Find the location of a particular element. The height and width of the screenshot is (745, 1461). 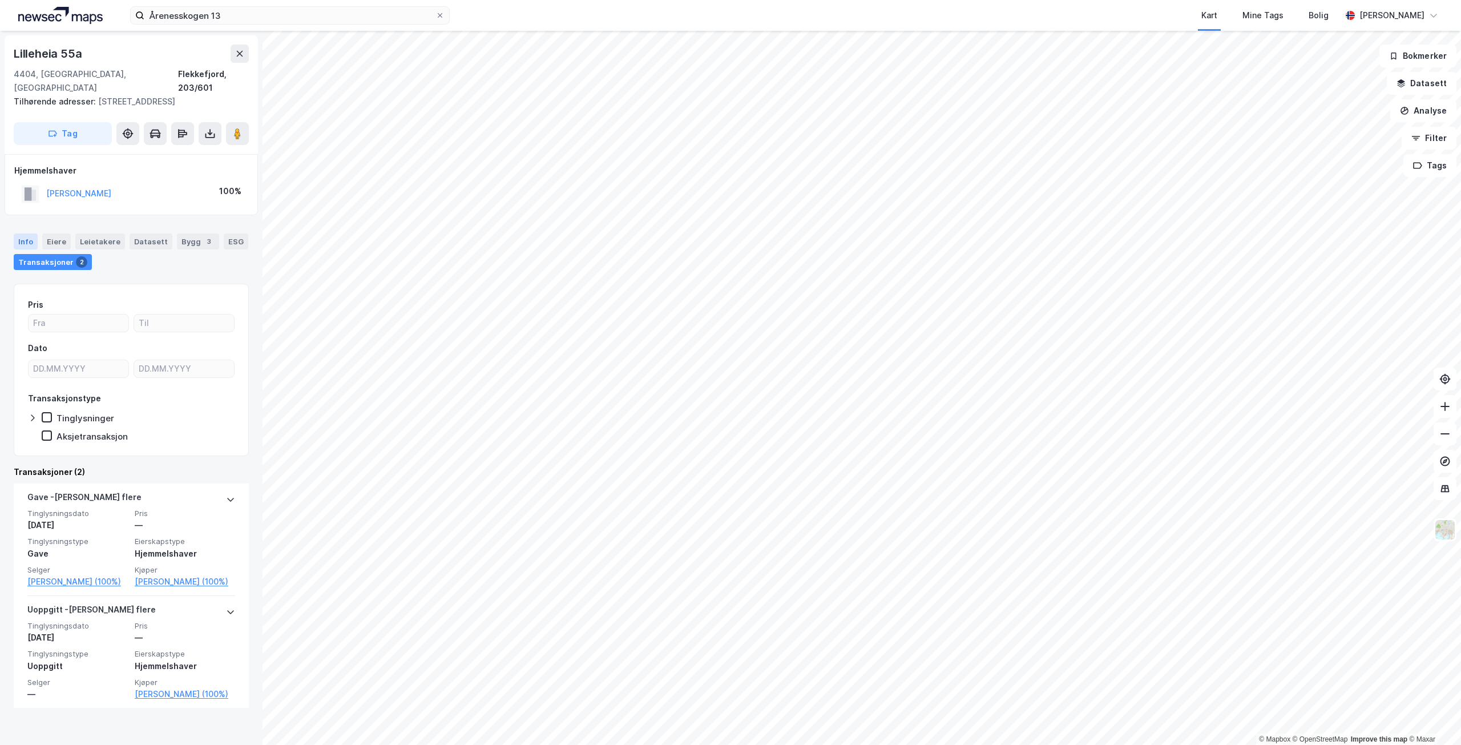

div: Pris is located at coordinates (35, 305).